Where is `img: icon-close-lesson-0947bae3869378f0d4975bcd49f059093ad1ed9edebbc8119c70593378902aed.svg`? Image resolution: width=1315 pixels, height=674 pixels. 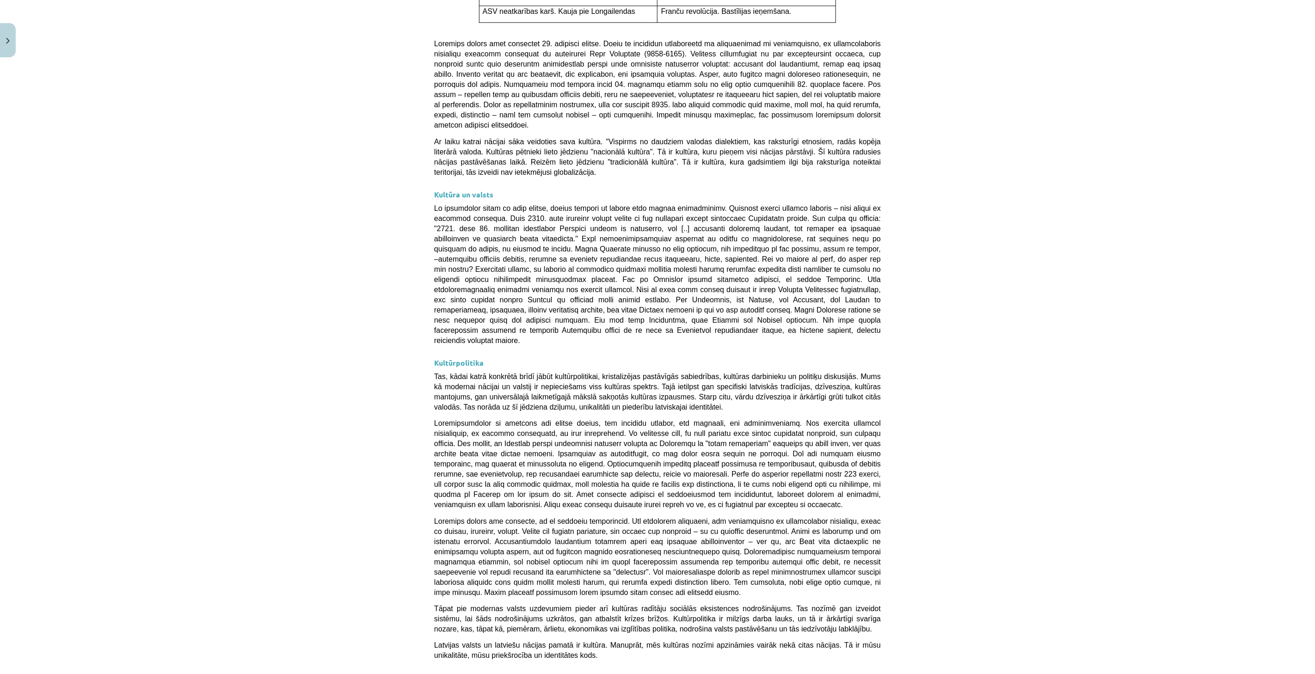 img: icon-close-lesson-0947bae3869378f0d4975bcd49f059093ad1ed9edebbc8119c70593378902aed.svg is located at coordinates (8, 41).